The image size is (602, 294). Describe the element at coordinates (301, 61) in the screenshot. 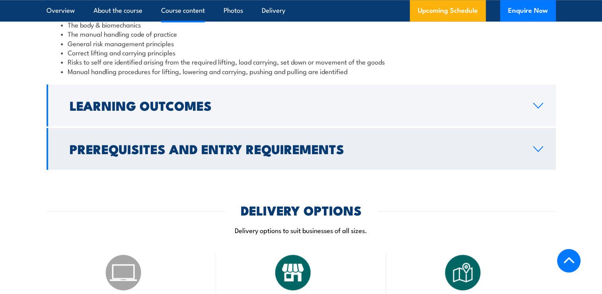

I see `li: Risks to self are identified arising from the required lifting, load carrying, set down or moveme...` at that location.